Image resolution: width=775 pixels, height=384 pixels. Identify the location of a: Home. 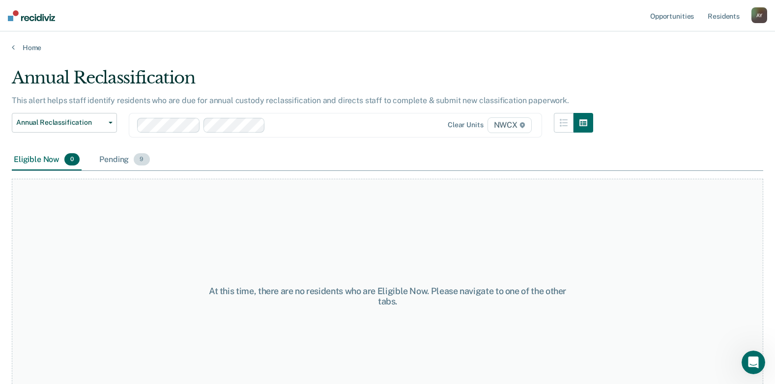
(387, 48).